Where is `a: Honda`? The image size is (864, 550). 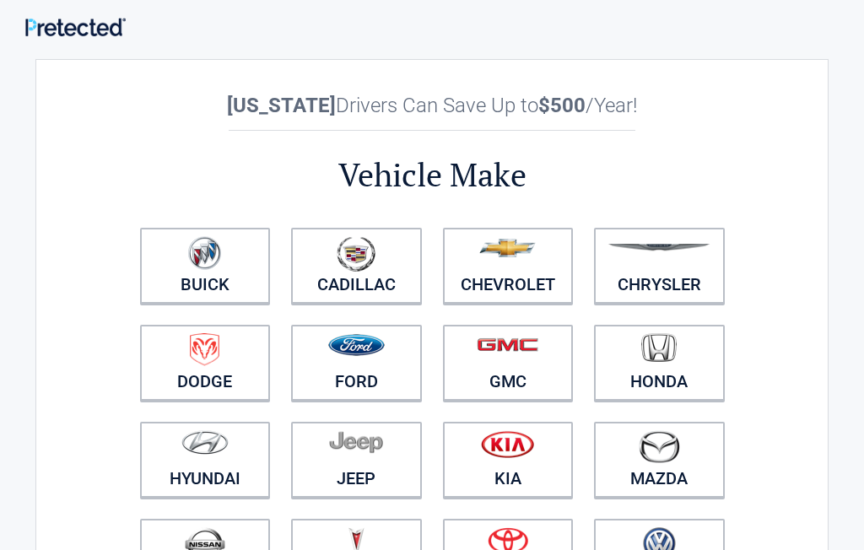
a: Honda is located at coordinates (659, 363).